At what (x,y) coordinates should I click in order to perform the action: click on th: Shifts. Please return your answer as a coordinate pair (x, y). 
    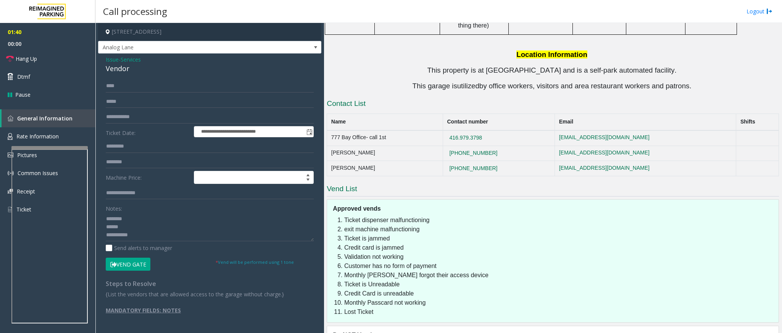
    Looking at the image, I should click on (758, 122).